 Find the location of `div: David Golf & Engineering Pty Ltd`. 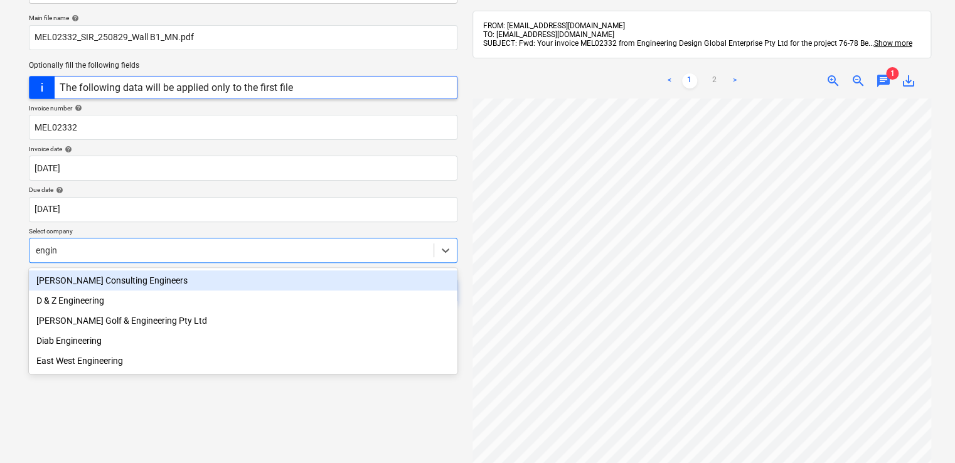

div: David Golf & Engineering Pty Ltd is located at coordinates (243, 321).